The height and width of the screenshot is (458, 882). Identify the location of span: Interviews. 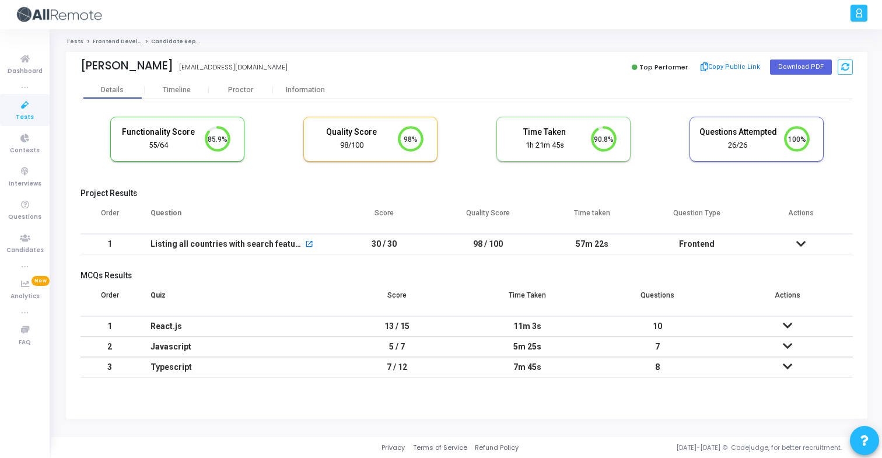
(25, 184).